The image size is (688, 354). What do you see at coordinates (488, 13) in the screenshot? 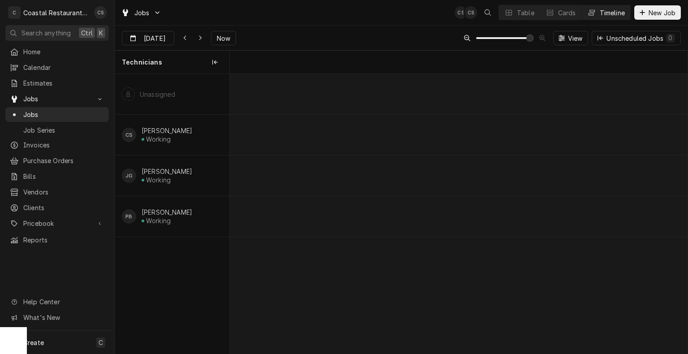
I see `button: Open search` at bounding box center [488, 13].